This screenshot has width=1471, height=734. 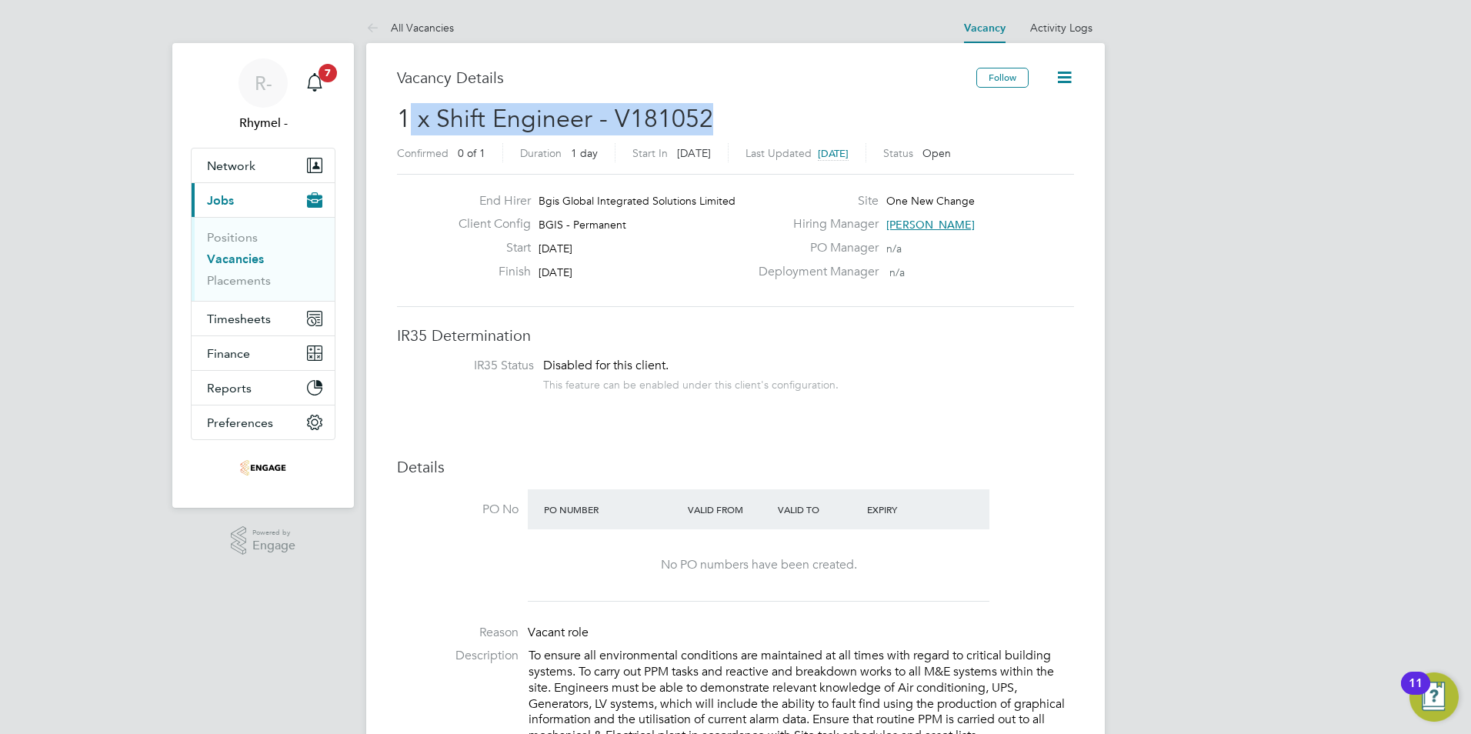 What do you see at coordinates (235, 259) in the screenshot?
I see `a: Vacancies` at bounding box center [235, 259].